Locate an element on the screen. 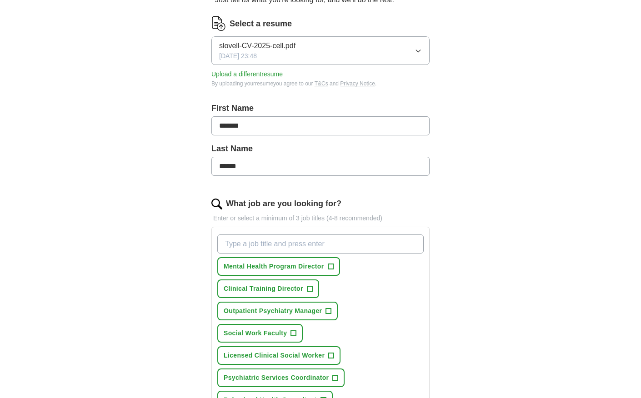 This screenshot has width=641, height=398. button: Licensed Clinical Social Worker is located at coordinates (279, 355).